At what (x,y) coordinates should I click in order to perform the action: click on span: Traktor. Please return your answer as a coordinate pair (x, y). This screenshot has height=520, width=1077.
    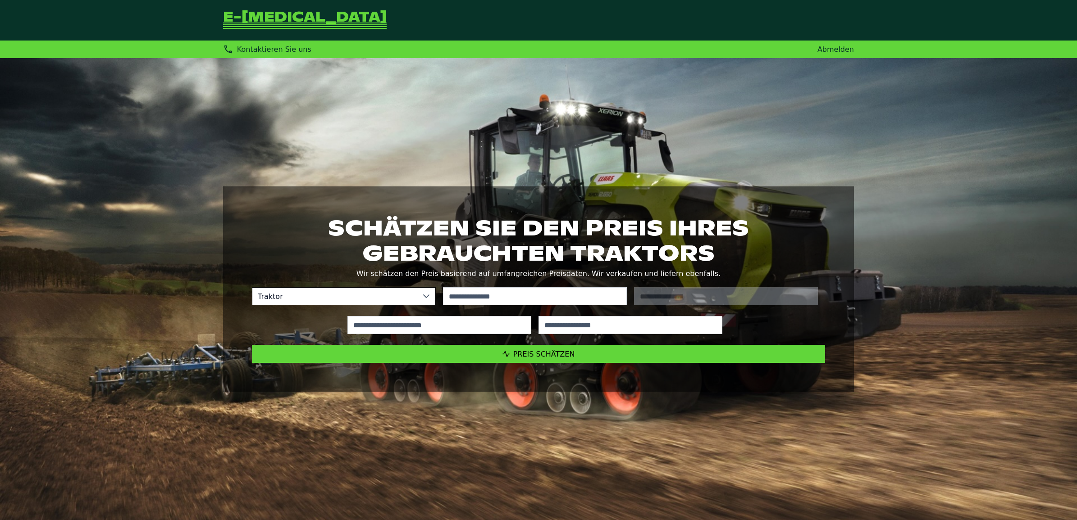
    Looking at the image, I should click on (335, 296).